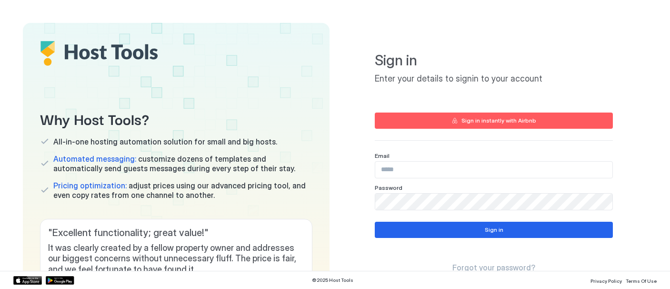 This screenshot has height=289, width=670. What do you see at coordinates (494, 79) in the screenshot?
I see `span: Enter your details to signin to your account` at bounding box center [494, 79].